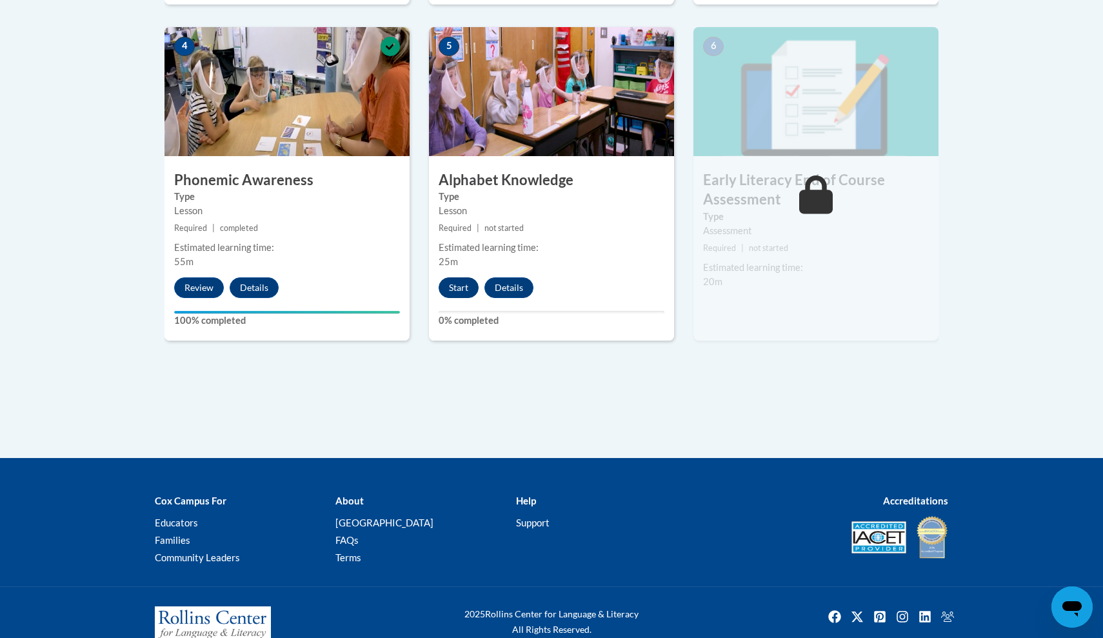 The height and width of the screenshot is (638, 1103). I want to click on span: 25m, so click(448, 261).